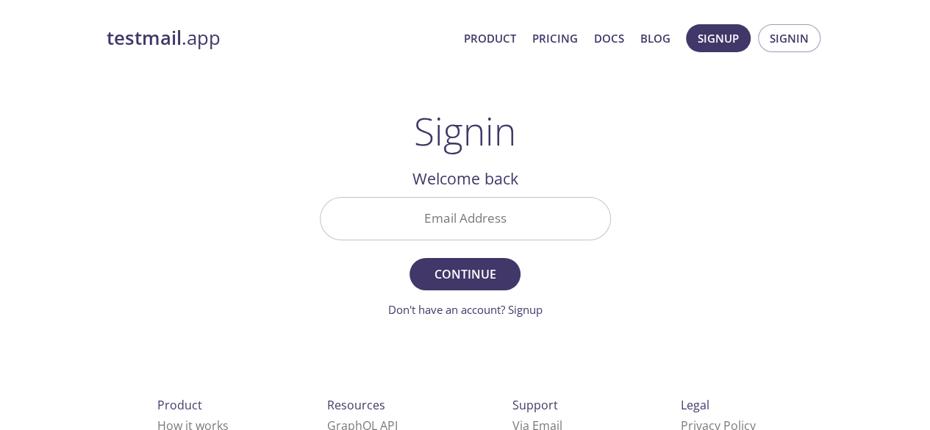  I want to click on button: Signin, so click(789, 38).